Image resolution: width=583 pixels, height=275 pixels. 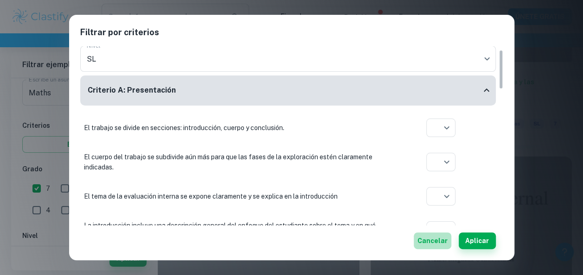 What do you see at coordinates (477, 241) in the screenshot?
I see `button: Aplicar` at bounding box center [477, 241].